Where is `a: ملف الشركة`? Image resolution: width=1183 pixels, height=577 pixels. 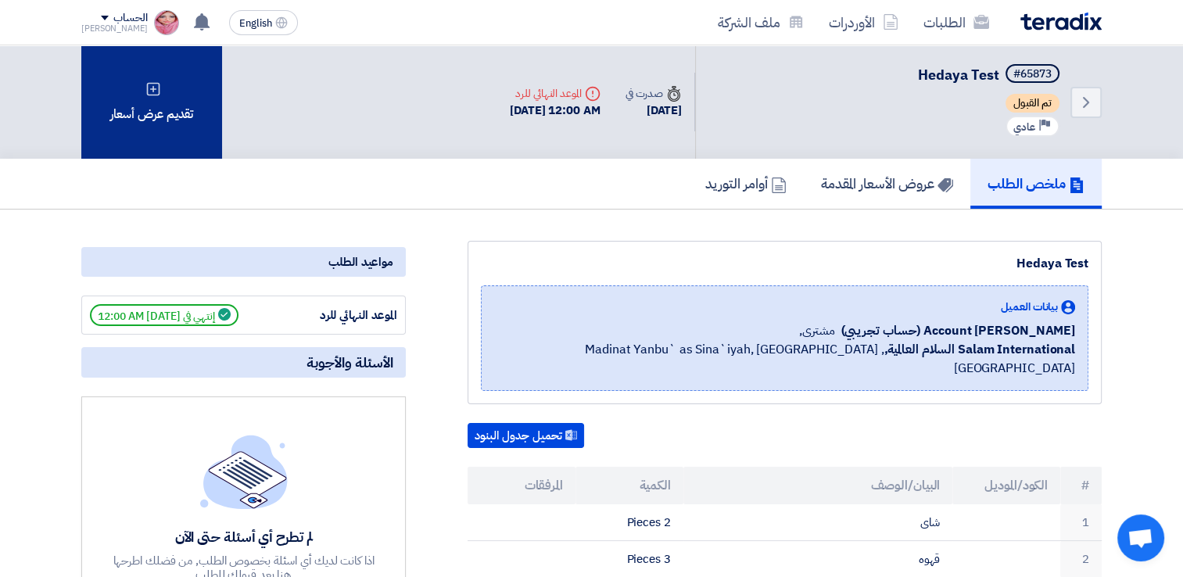
a: ملف الشركة is located at coordinates (761, 22).